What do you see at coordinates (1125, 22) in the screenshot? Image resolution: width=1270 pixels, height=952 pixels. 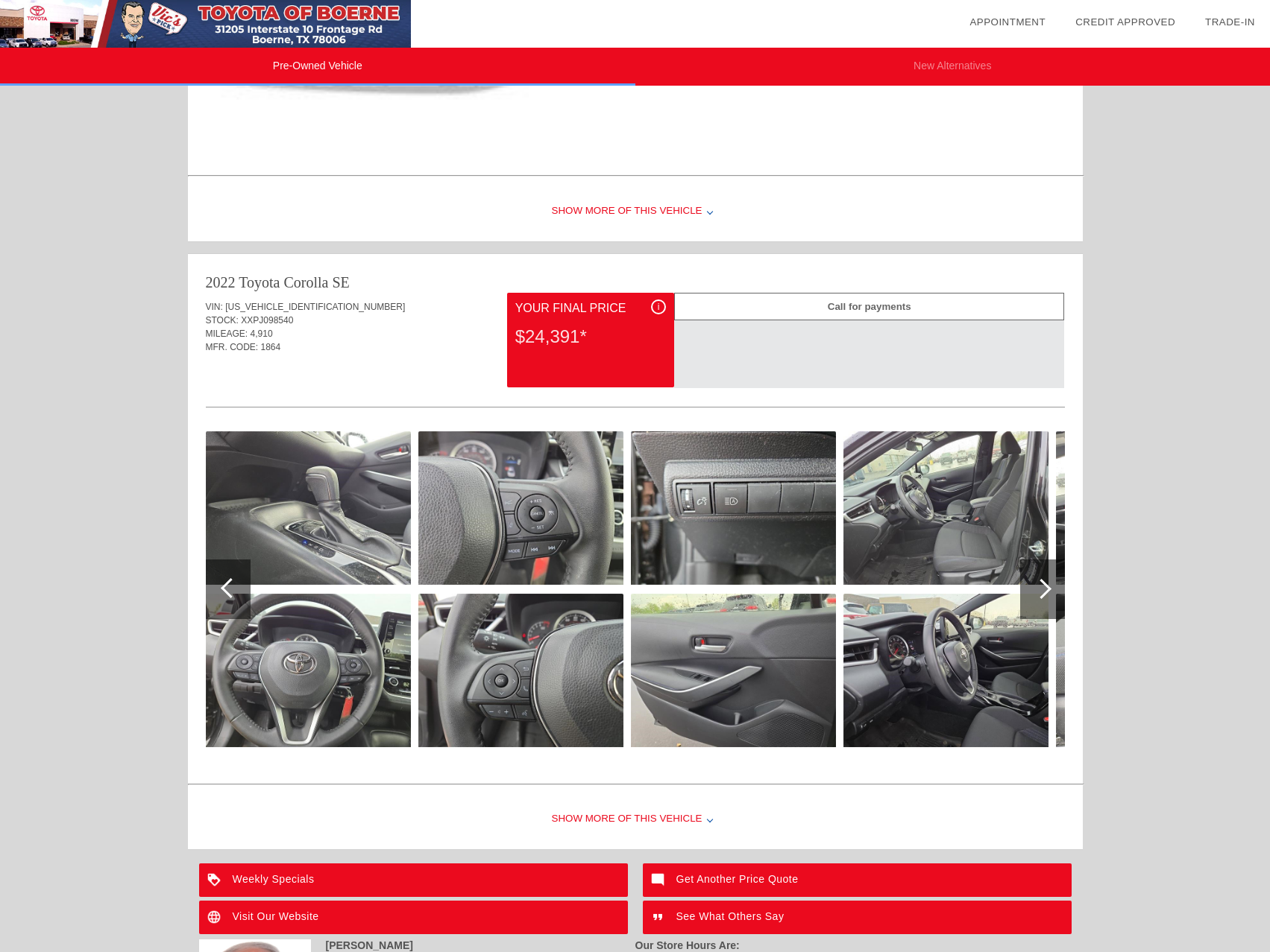 I see `a: Credit Approved` at bounding box center [1125, 22].